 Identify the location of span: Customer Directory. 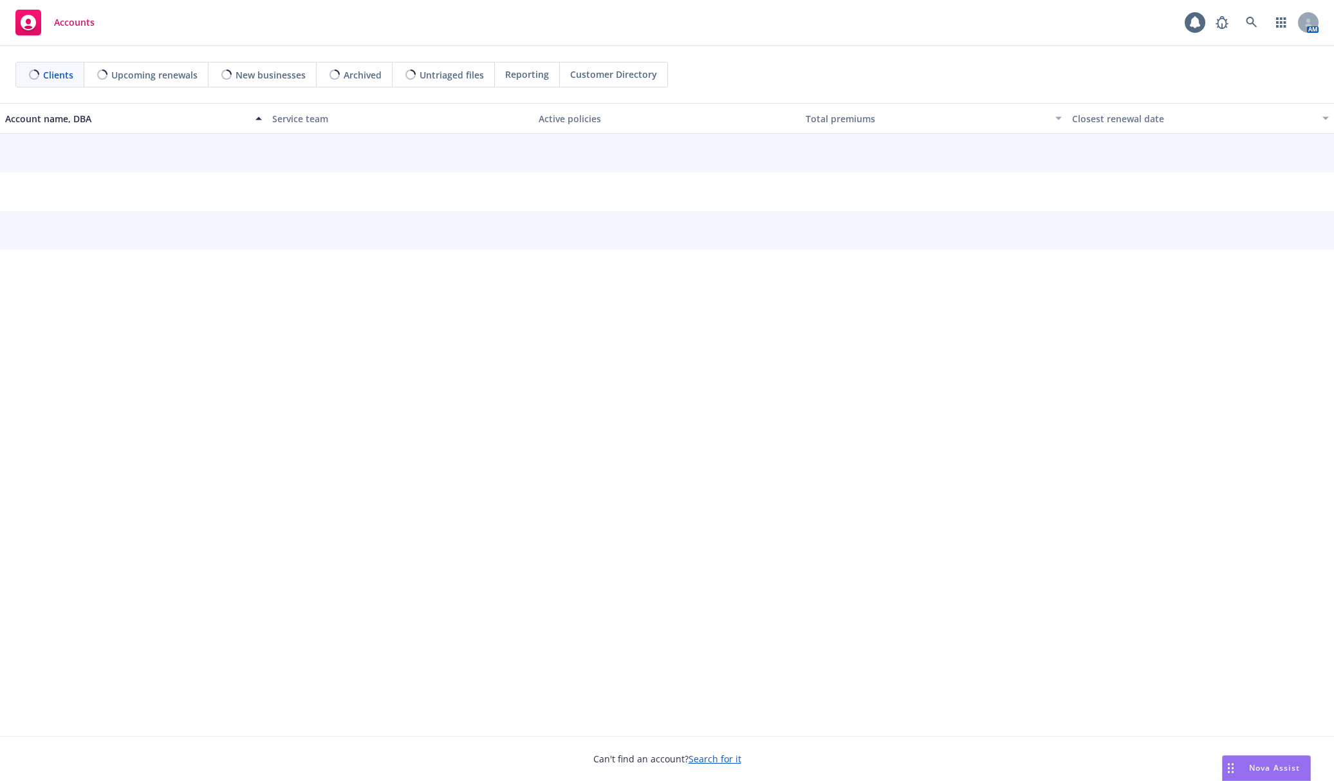
(613, 74).